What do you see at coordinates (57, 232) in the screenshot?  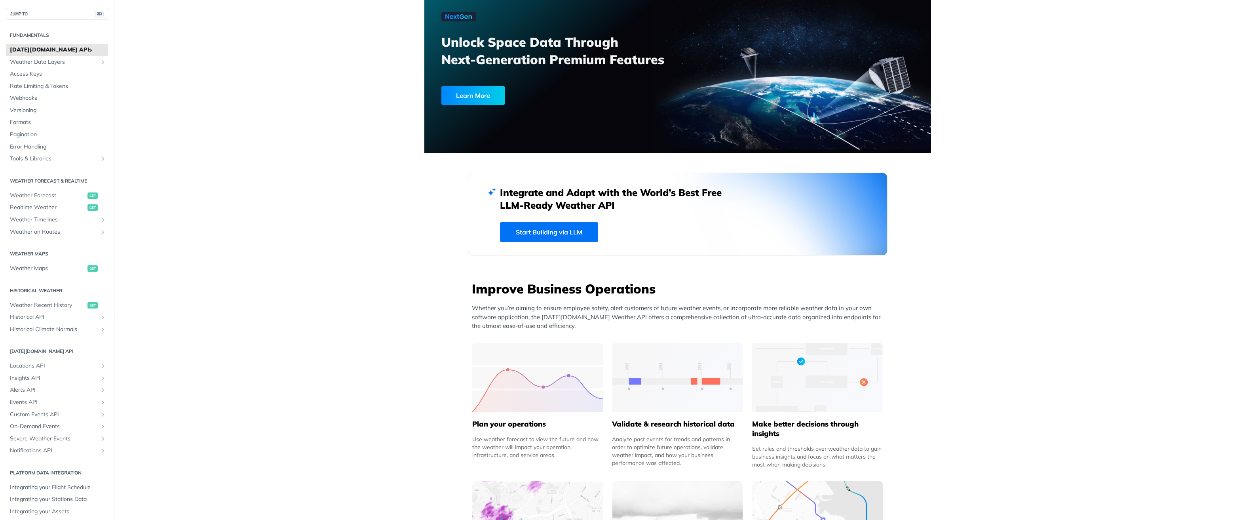 I see `a: Weather on RoutesShow subpages for Weather on Routes` at bounding box center [57, 232].